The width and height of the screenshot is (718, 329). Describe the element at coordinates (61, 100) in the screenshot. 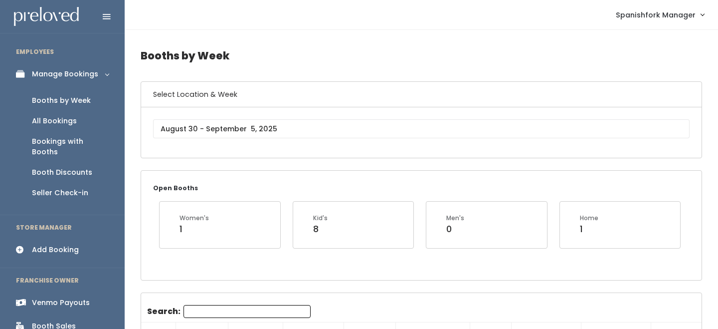

I see `div: Booths by Week` at that location.